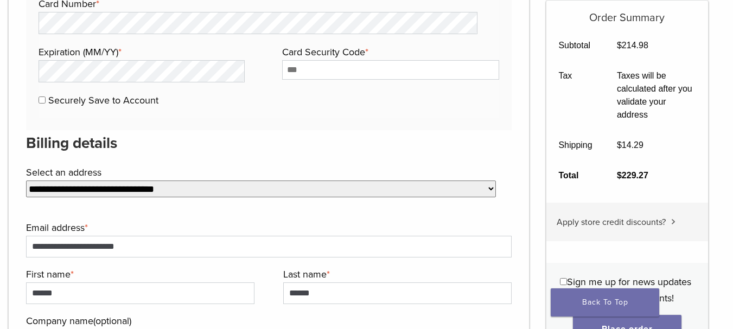 The image size is (733, 329). Describe the element at coordinates (112, 321) in the screenshot. I see `span: (optional)` at that location.